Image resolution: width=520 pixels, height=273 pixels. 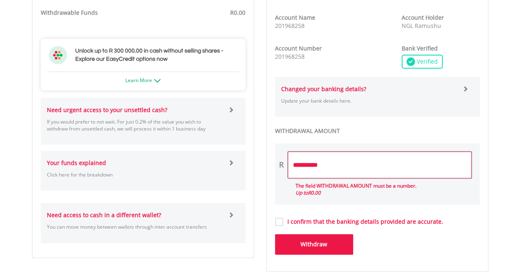 I want to click on strong: Need urgent access to your unsettled cash?, so click(x=107, y=110).